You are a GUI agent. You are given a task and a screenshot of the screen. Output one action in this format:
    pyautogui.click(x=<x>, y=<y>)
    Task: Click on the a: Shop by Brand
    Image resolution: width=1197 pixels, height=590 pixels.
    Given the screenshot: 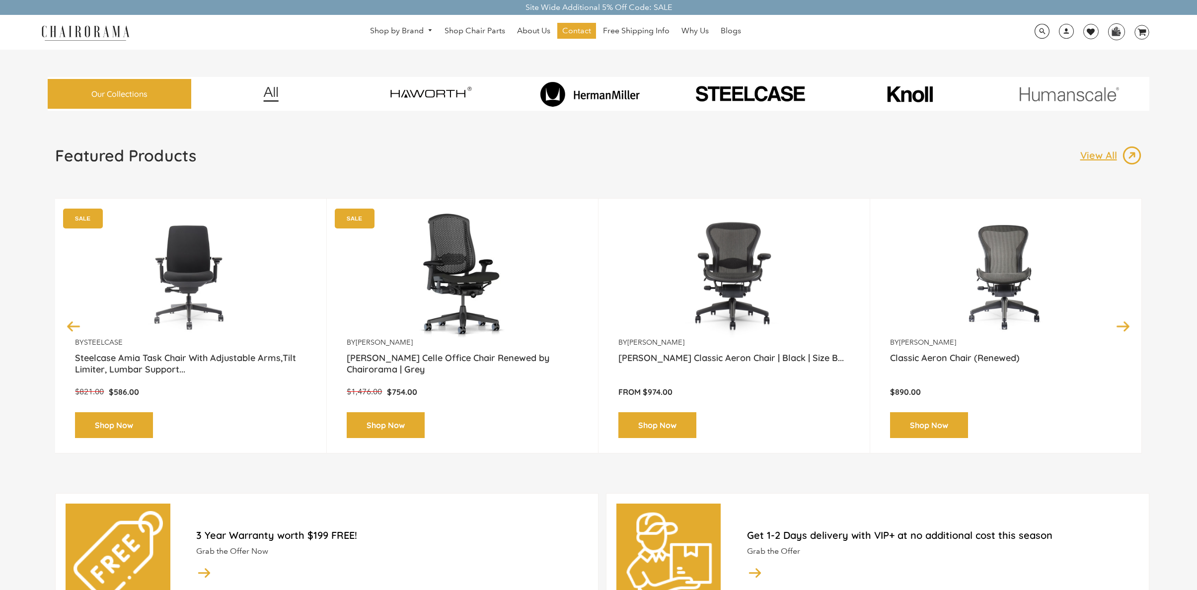 What is the action you would take?
    pyautogui.click(x=401, y=31)
    